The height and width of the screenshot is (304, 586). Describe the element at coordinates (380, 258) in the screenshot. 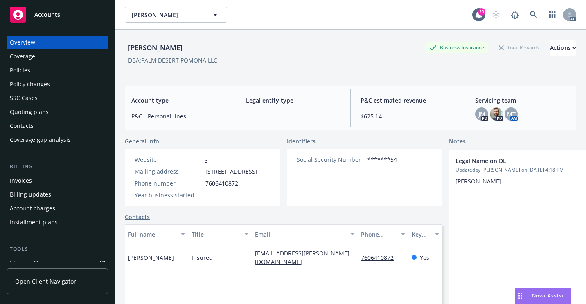

I see `a: 7606410872` at that location.